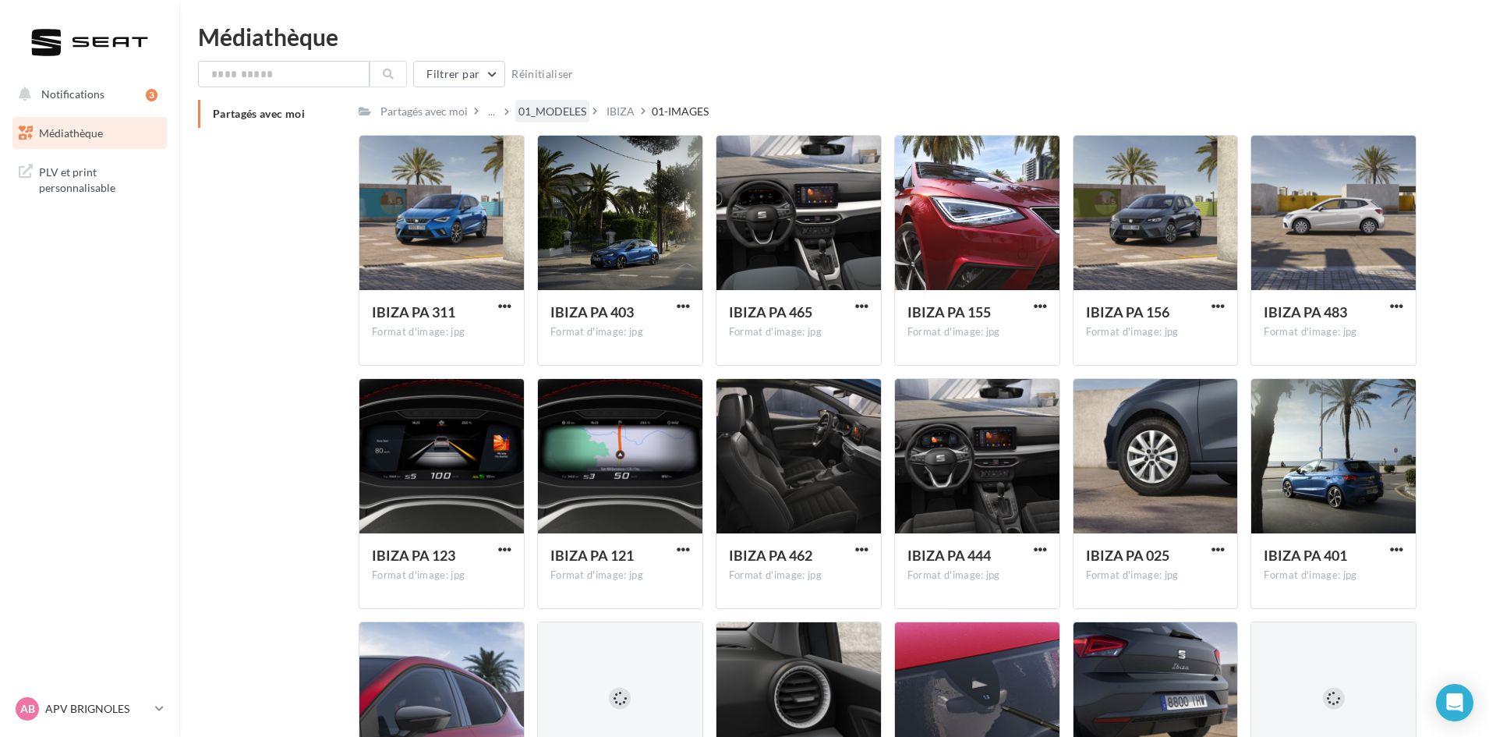 The width and height of the screenshot is (1489, 737). Describe the element at coordinates (413, 555) in the screenshot. I see `span: IBIZA PA 123` at that location.